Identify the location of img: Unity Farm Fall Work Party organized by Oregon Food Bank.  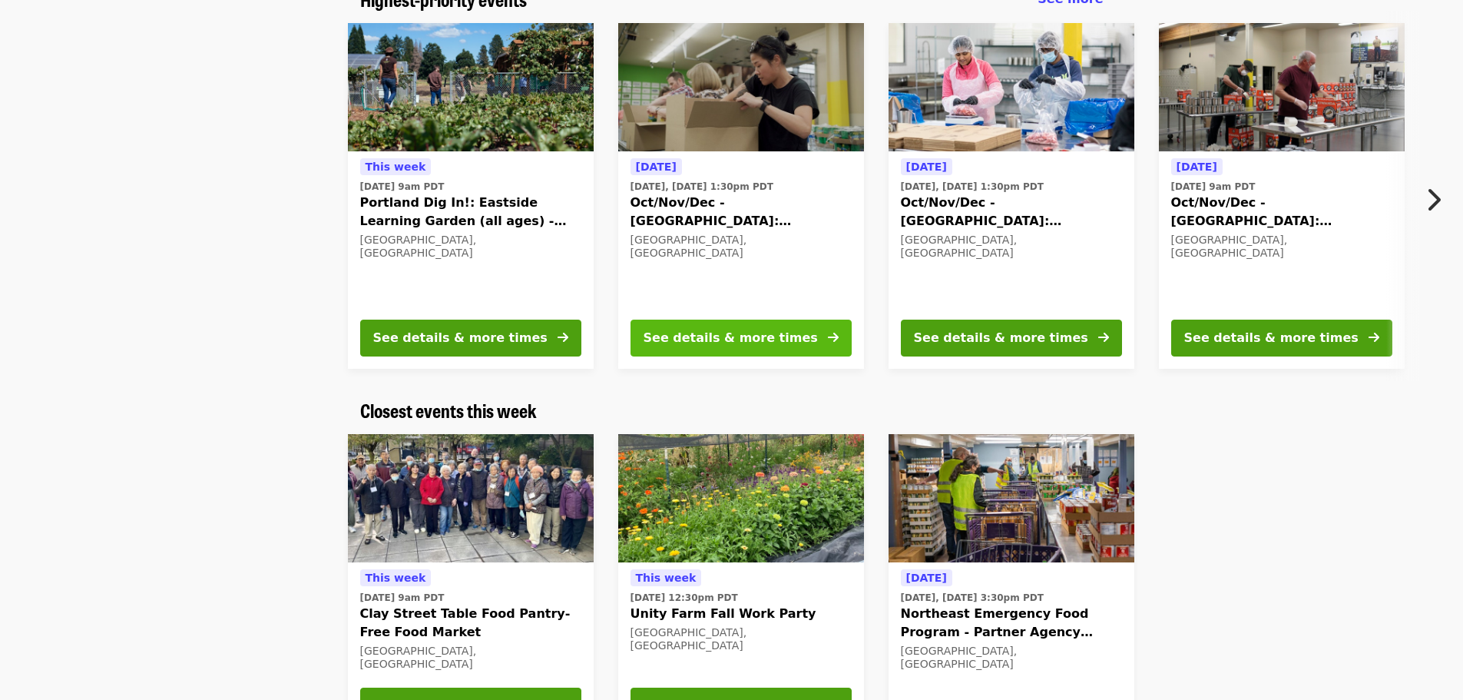
(741, 498).